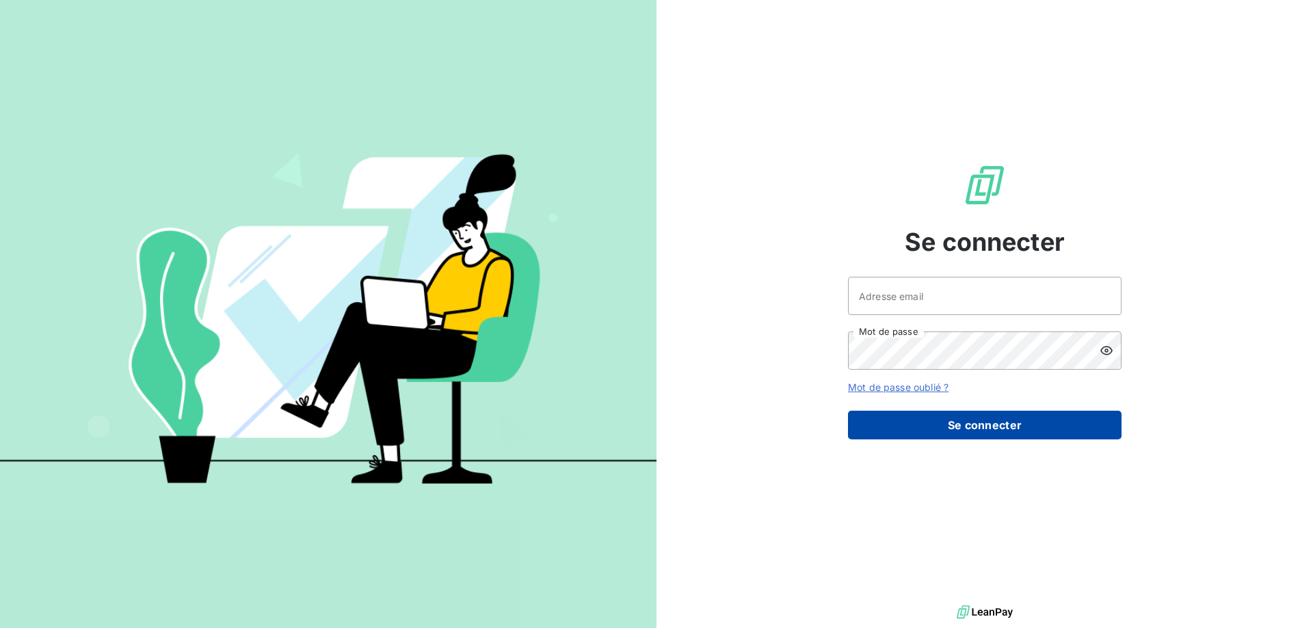 The height and width of the screenshot is (628, 1313). Describe the element at coordinates (985, 242) in the screenshot. I see `span: Se connecter` at that location.